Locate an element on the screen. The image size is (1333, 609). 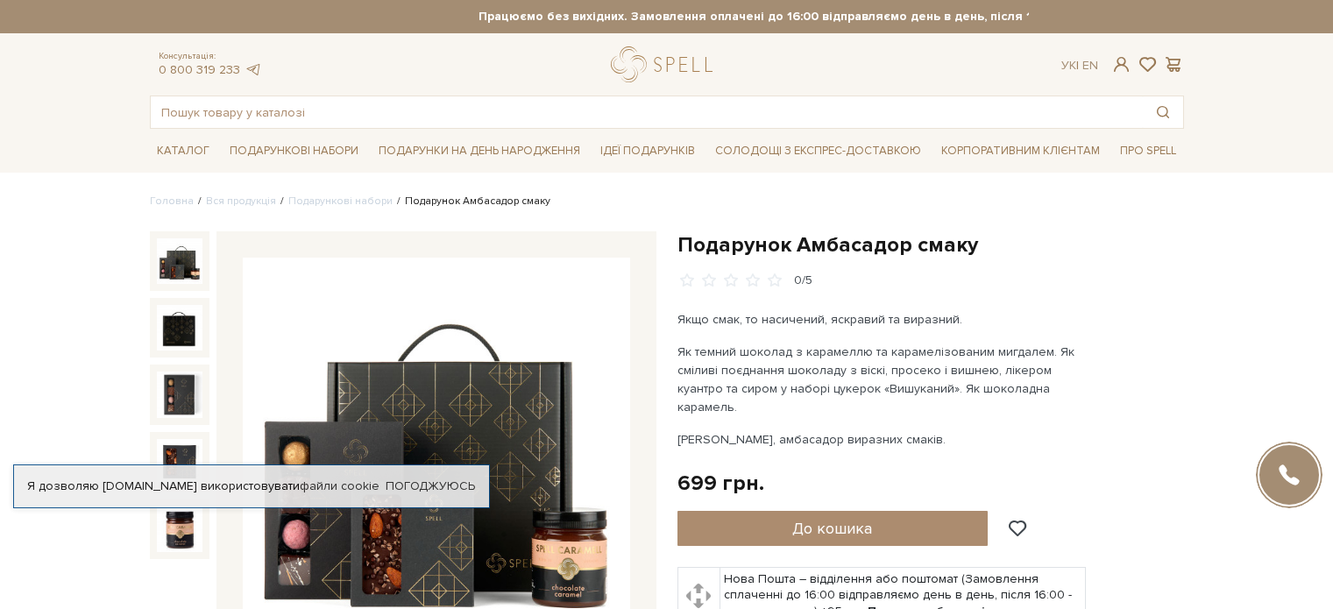
a: Вся продукція is located at coordinates (241, 201).